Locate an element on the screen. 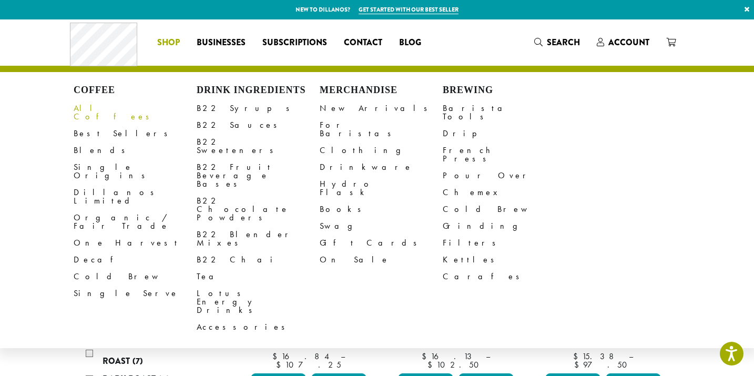 The width and height of the screenshot is (754, 376). a: RogueRated 5.00 out of 5 is located at coordinates (603, 276).